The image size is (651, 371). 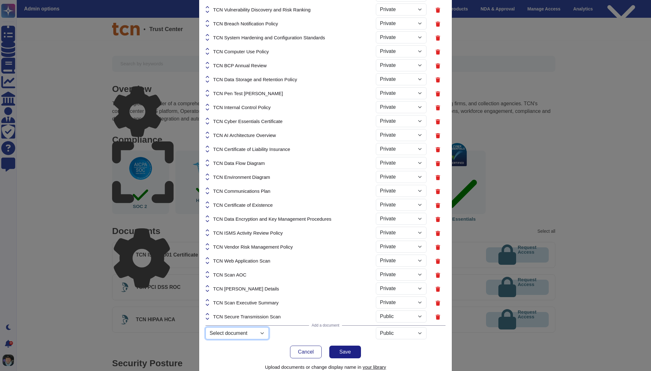 What do you see at coordinates (248, 121) in the screenshot?
I see `span: TCN Cyber Essentials Certificate` at bounding box center [248, 121].